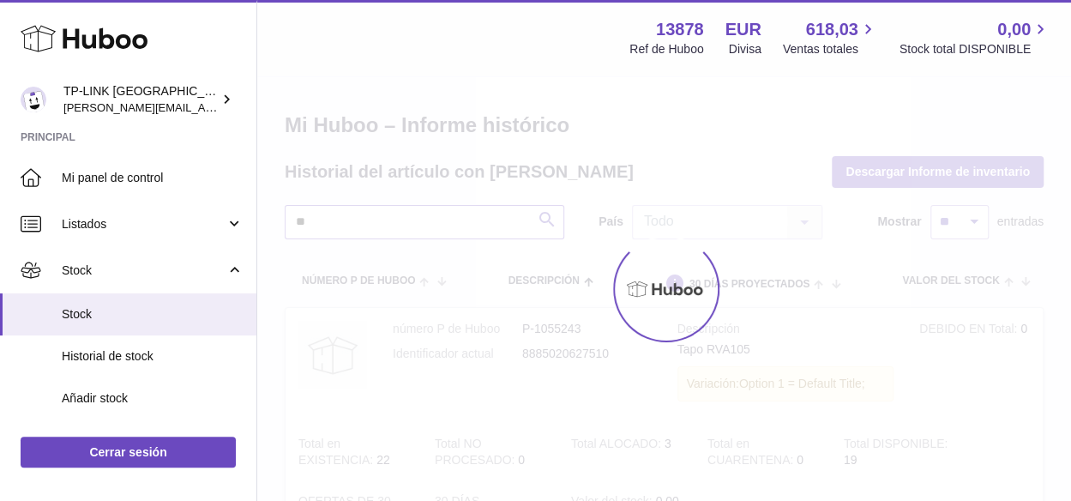 Image resolution: width=1071 pixels, height=501 pixels. I want to click on span: 618,03, so click(832, 29).